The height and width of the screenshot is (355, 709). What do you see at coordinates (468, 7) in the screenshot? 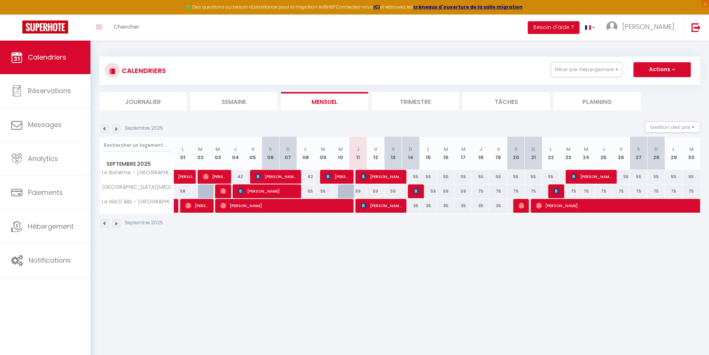
I see `strong: créneaux d'ouverture de la salle migration` at bounding box center [468, 7].